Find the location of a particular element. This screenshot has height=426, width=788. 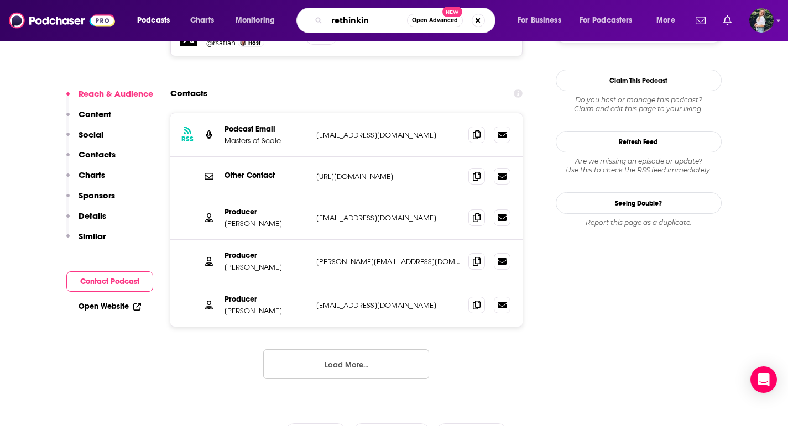

p: Details is located at coordinates (92, 216).